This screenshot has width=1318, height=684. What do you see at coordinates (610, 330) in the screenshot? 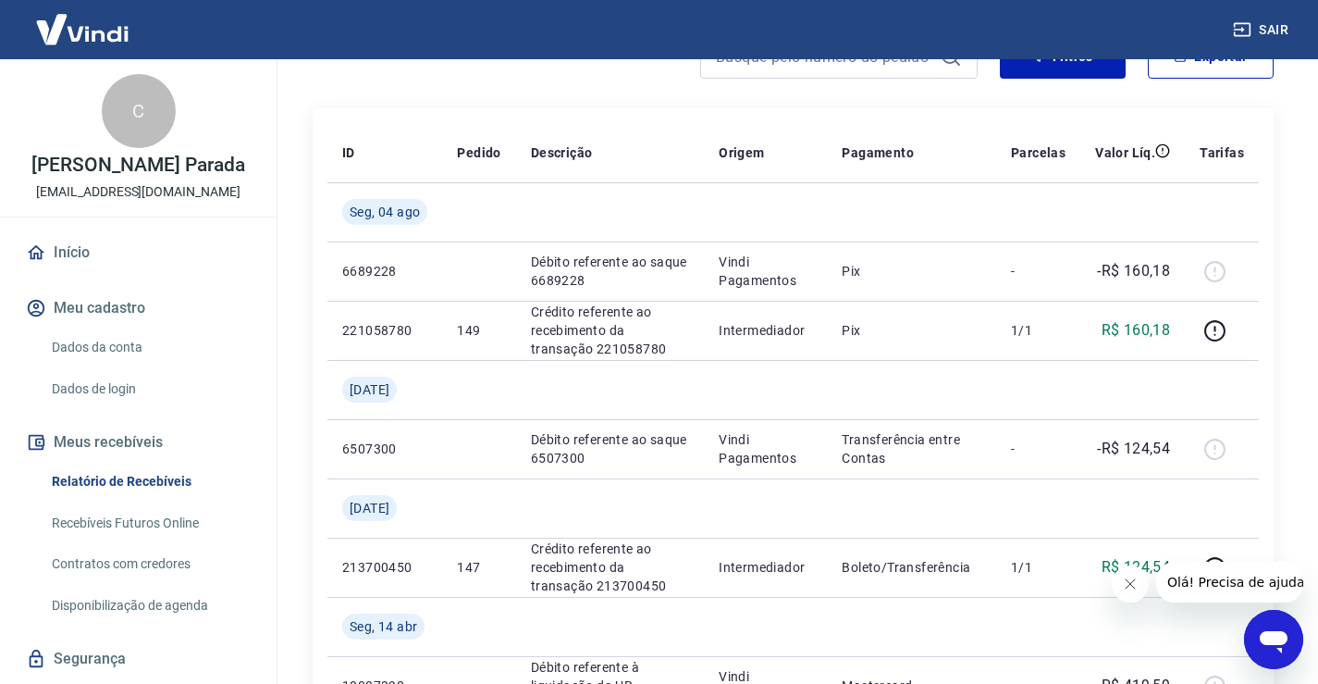
I see `p: Crédito referente ao recebimento da transação 221058780` at bounding box center [610, 330].